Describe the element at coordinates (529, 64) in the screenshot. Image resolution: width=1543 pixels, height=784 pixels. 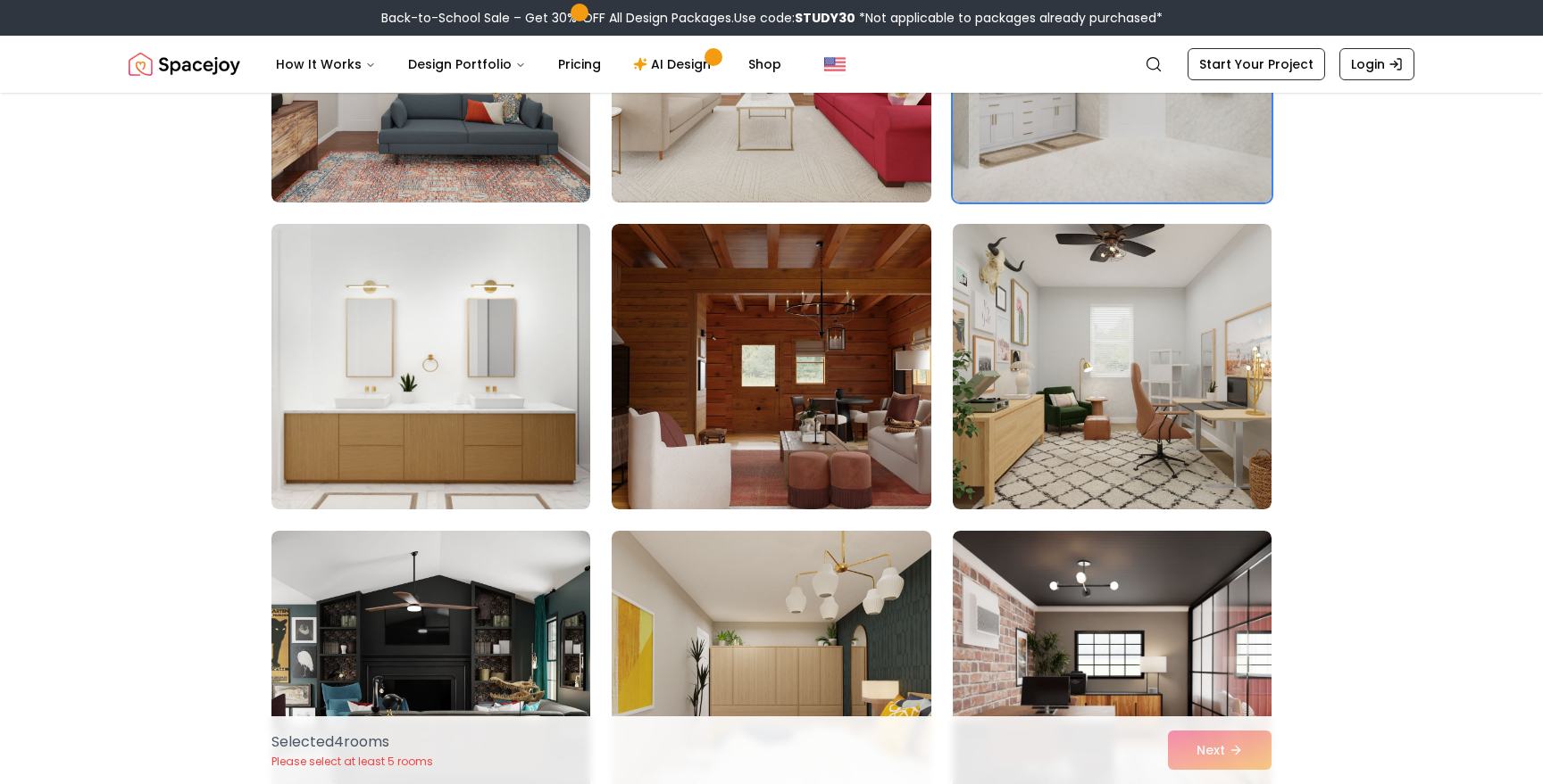
I see `nav: Main` at that location.